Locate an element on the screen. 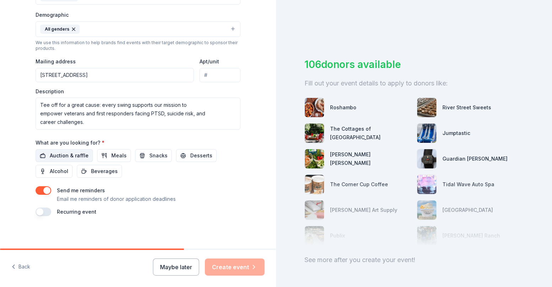 The height and width of the screenshot is (287, 552). div: Roshambo is located at coordinates (343, 107).